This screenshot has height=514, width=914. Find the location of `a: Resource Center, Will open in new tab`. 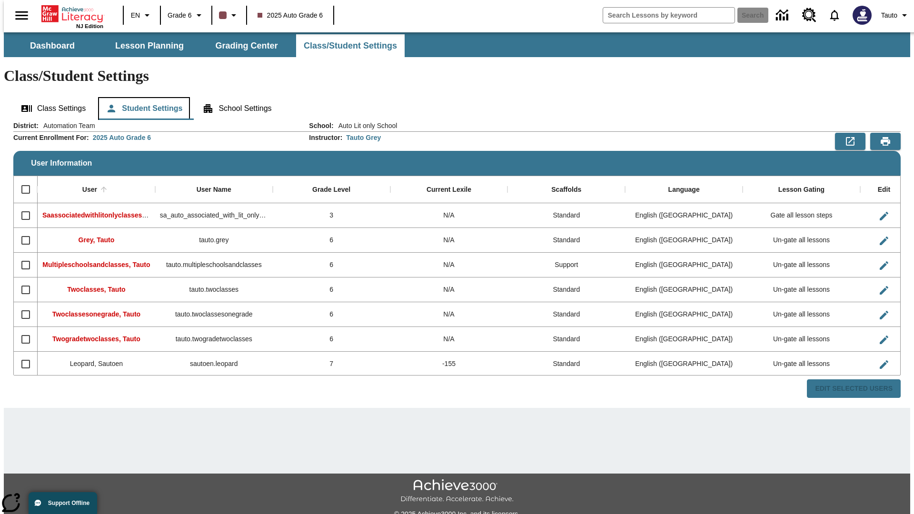

a: Resource Center, Will open in new tab is located at coordinates (809, 15).